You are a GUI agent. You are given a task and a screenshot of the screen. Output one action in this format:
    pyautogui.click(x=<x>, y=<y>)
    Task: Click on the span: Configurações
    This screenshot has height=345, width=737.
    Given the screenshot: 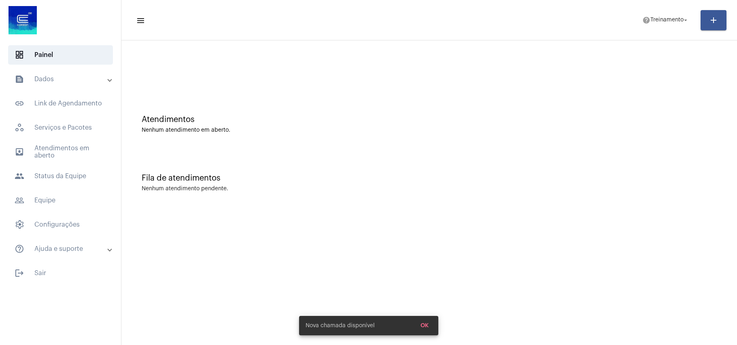 What is the action you would take?
    pyautogui.click(x=60, y=225)
    